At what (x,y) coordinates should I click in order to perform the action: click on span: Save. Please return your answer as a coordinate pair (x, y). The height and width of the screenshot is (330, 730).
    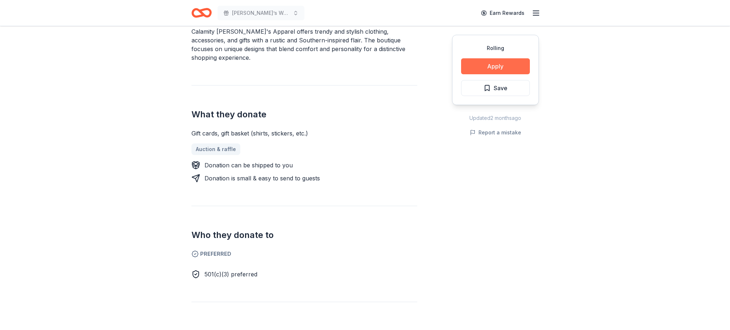
    Looking at the image, I should click on (501, 88).